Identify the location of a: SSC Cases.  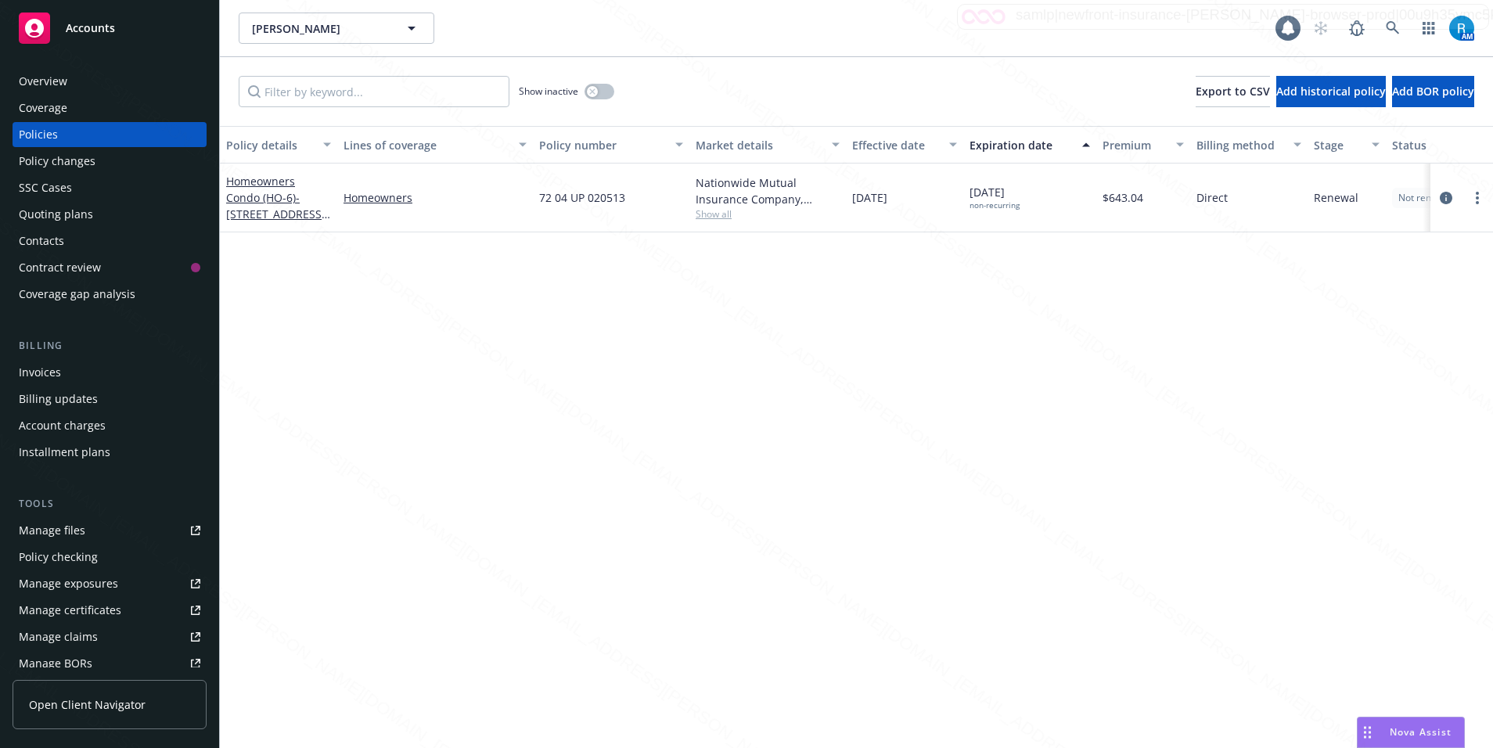
(110, 188).